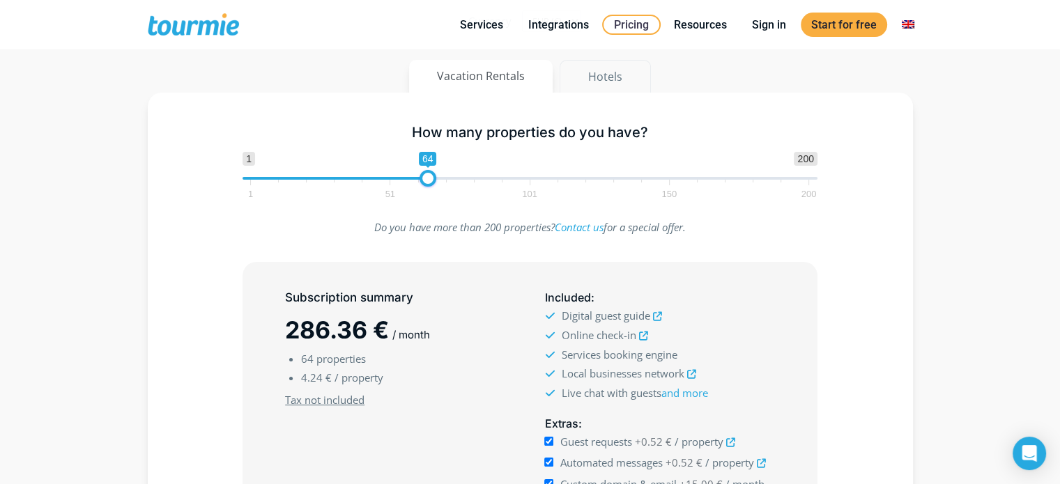  I want to click on span: Digital guest guide, so click(605, 316).